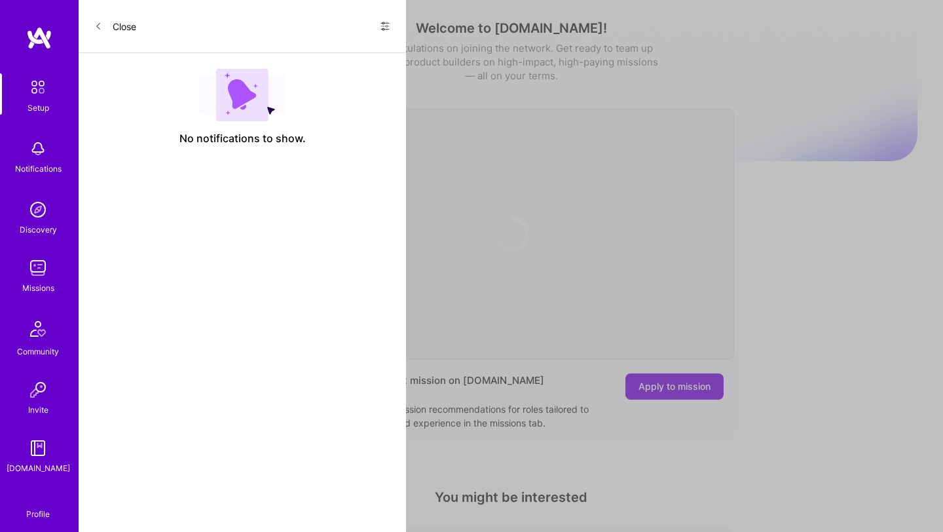 This screenshot has width=943, height=532. What do you see at coordinates (242, 138) in the screenshot?
I see `span: No notifications to show.` at bounding box center [242, 138].